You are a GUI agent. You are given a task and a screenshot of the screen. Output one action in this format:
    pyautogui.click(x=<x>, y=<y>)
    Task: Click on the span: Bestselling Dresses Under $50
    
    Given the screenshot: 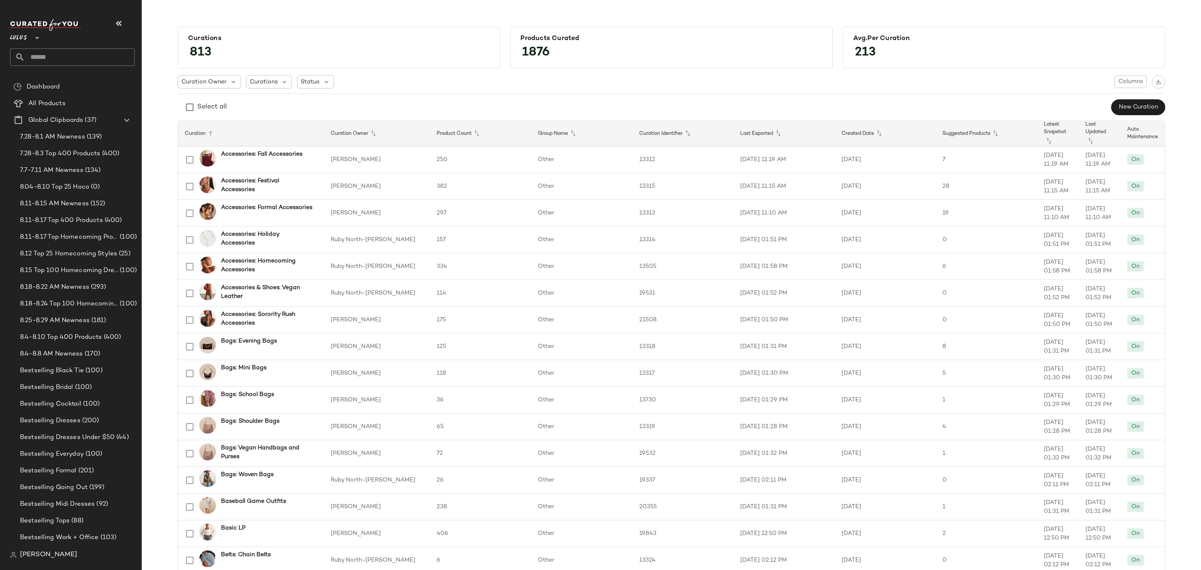 What is the action you would take?
    pyautogui.click(x=67, y=437)
    